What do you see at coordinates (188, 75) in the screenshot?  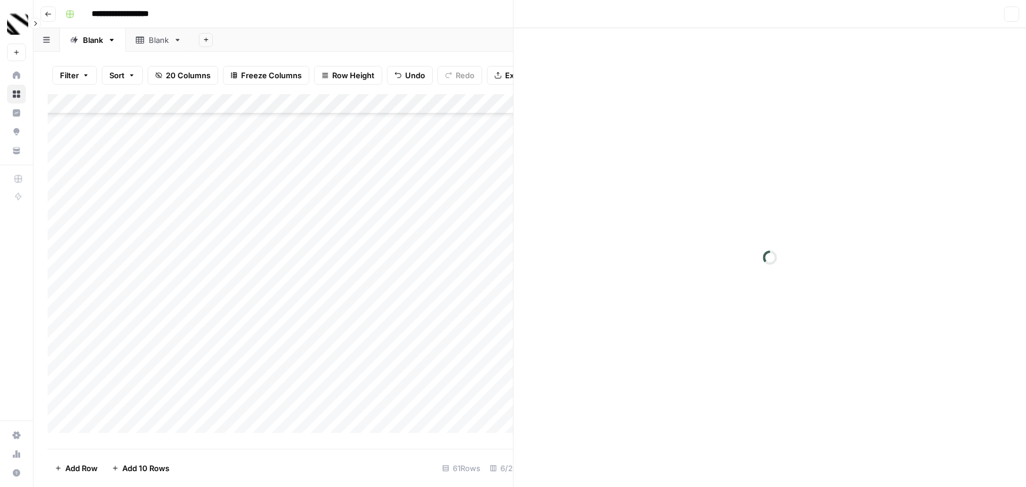 I see `span: 20 Columns` at bounding box center [188, 75].